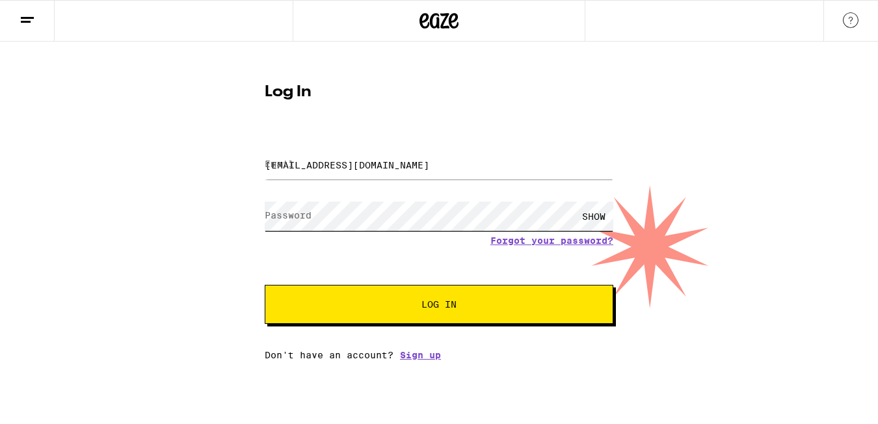 The height and width of the screenshot is (424, 878). I want to click on a: Forgot your password?, so click(551, 241).